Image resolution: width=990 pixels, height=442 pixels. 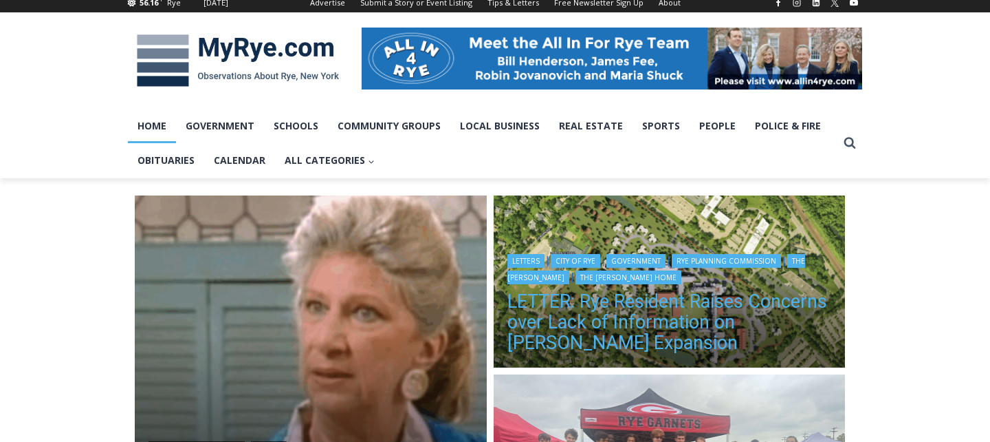 What do you see at coordinates (500, 126) in the screenshot?
I see `a: Local Business` at bounding box center [500, 126].